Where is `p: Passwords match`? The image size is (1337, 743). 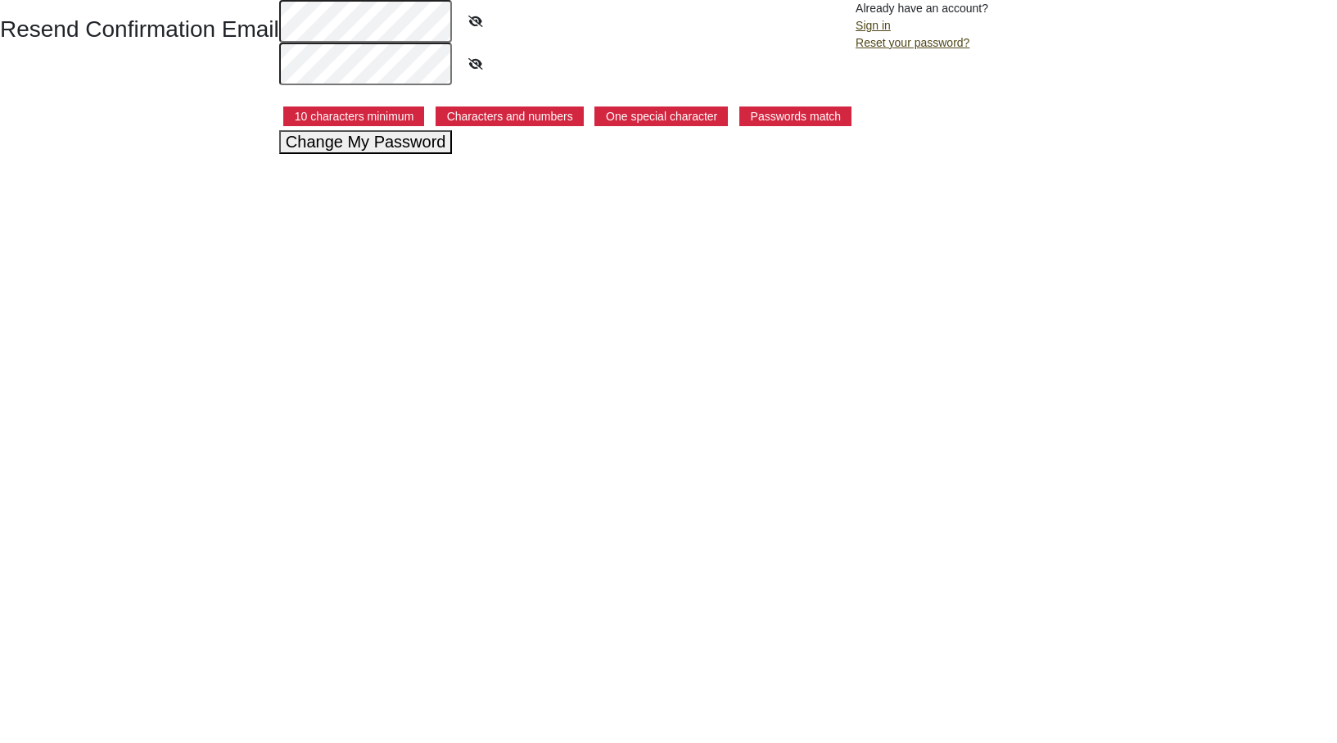 p: Passwords match is located at coordinates (795, 116).